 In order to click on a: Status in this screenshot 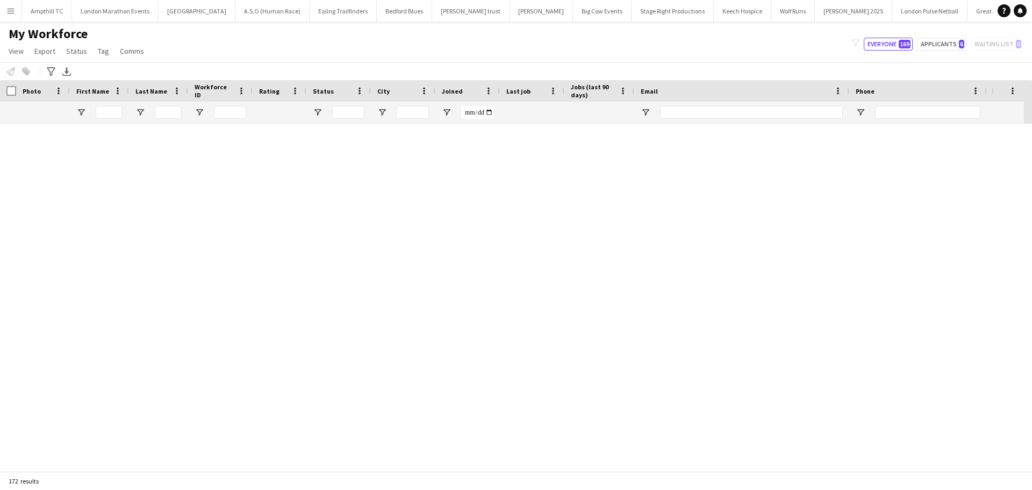, I will do `click(76, 51)`.